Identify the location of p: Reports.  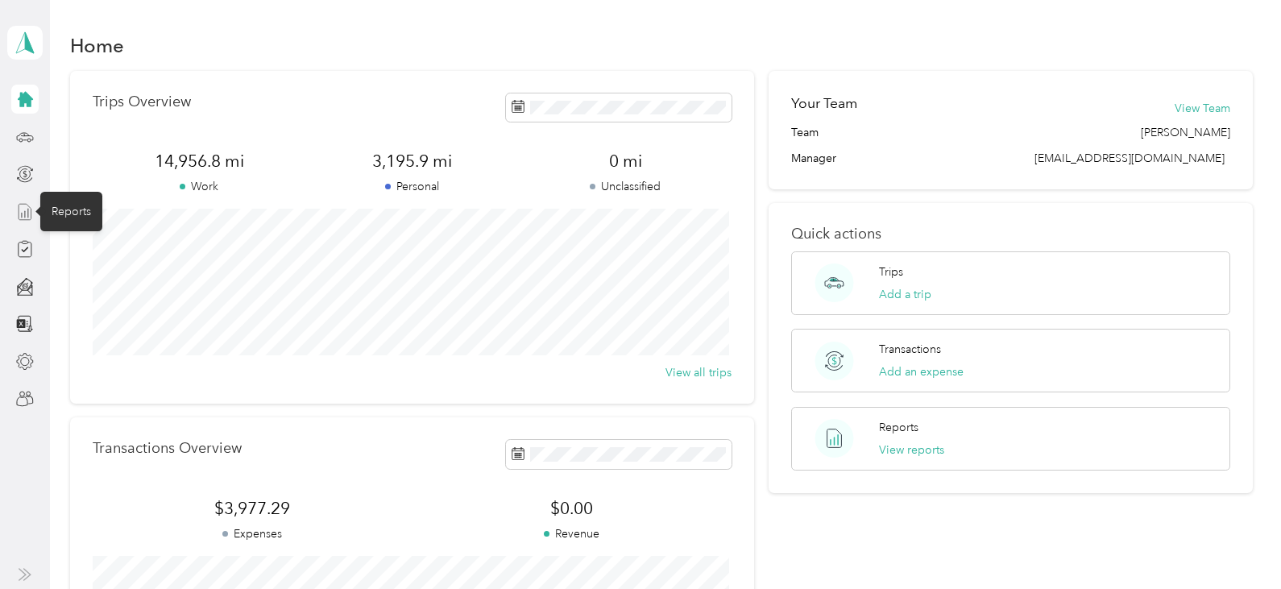
(898, 427).